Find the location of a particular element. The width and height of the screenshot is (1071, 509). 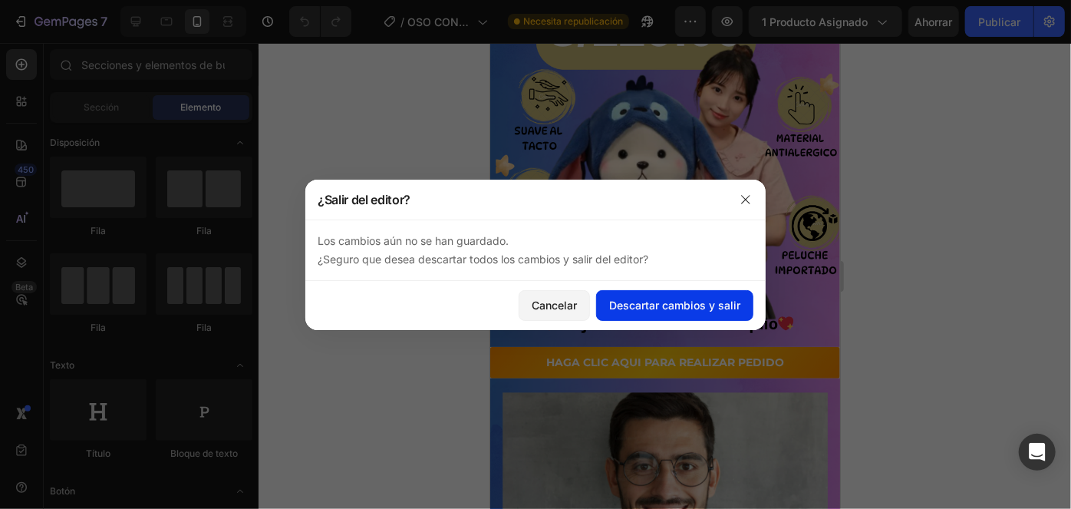

font: Cancelar is located at coordinates (554, 305).